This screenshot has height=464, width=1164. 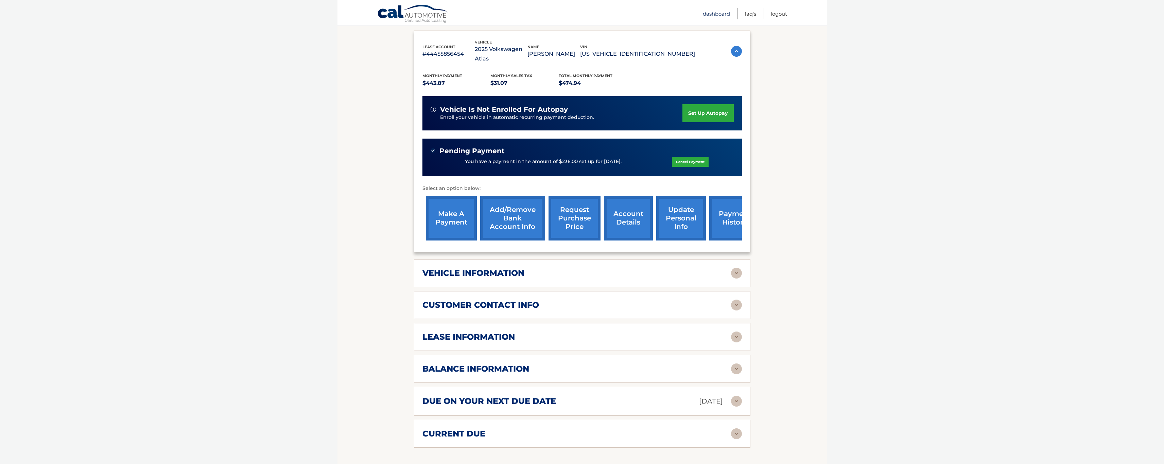 What do you see at coordinates (708, 113) in the screenshot?
I see `a: set up autopay` at bounding box center [708, 113].